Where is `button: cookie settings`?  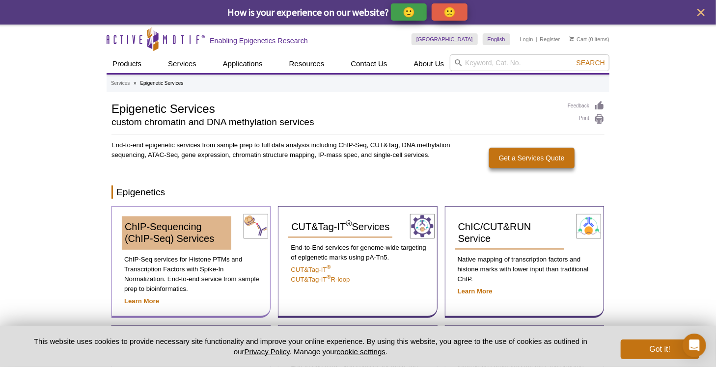
button: cookie settings is located at coordinates (361, 352).